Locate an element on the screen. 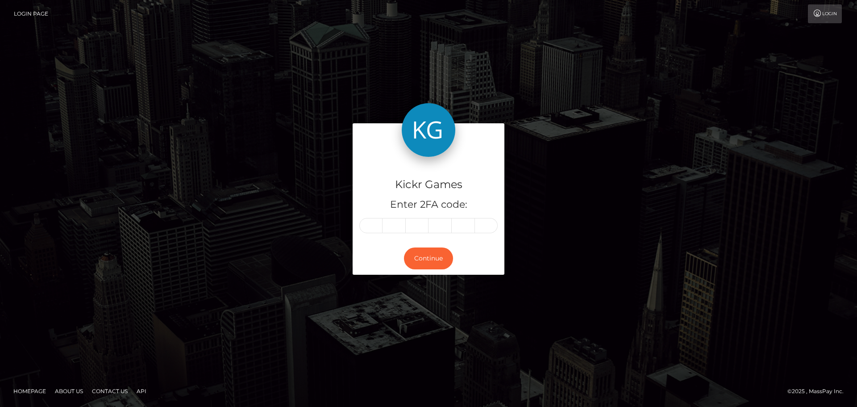  img: Kickr Games is located at coordinates (429, 130).